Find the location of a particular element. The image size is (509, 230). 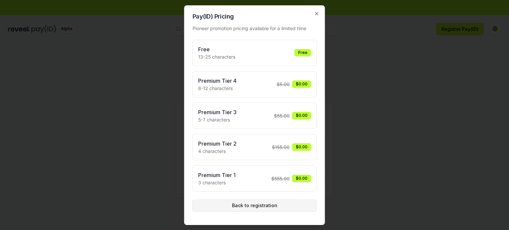

div: Free is located at coordinates (303, 53).